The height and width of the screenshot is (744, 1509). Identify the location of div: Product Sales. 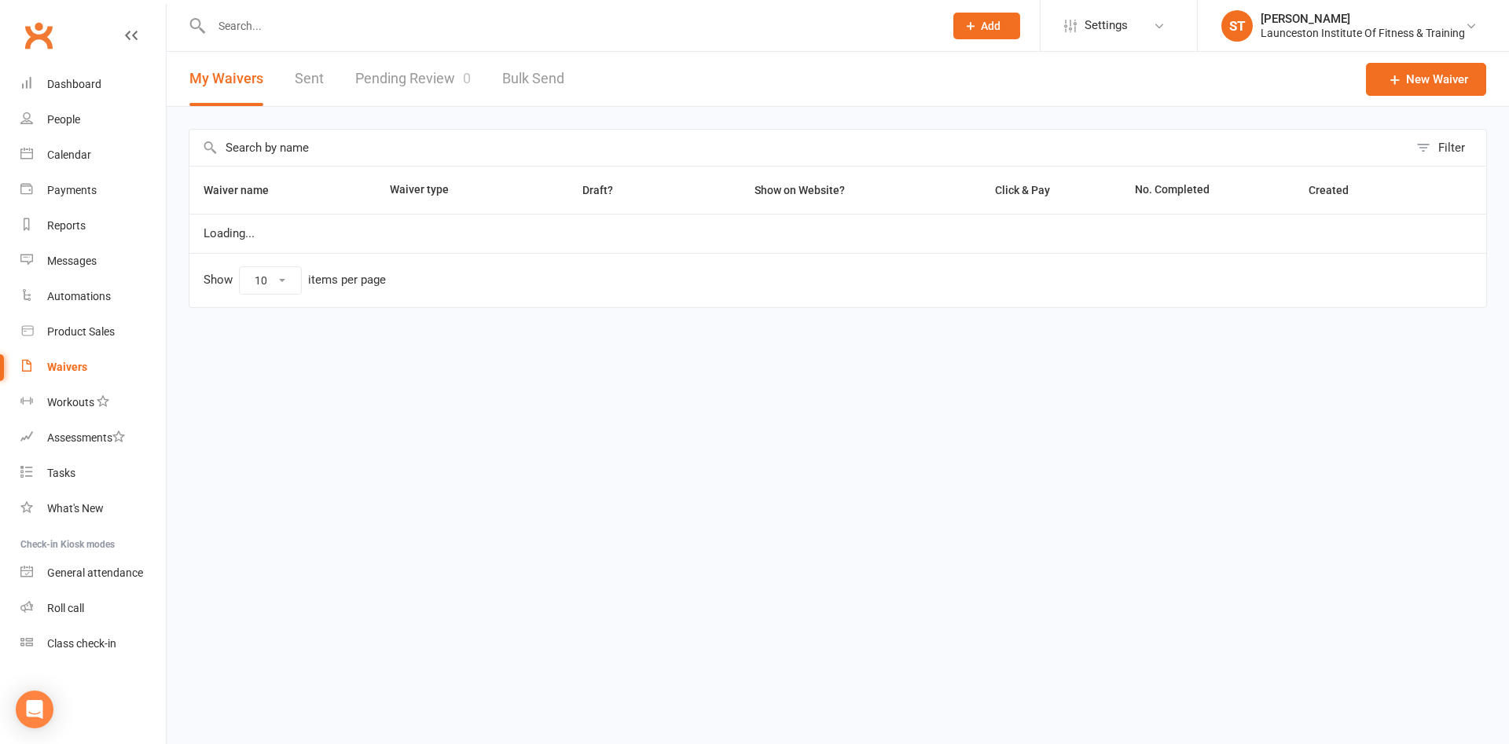
(81, 332).